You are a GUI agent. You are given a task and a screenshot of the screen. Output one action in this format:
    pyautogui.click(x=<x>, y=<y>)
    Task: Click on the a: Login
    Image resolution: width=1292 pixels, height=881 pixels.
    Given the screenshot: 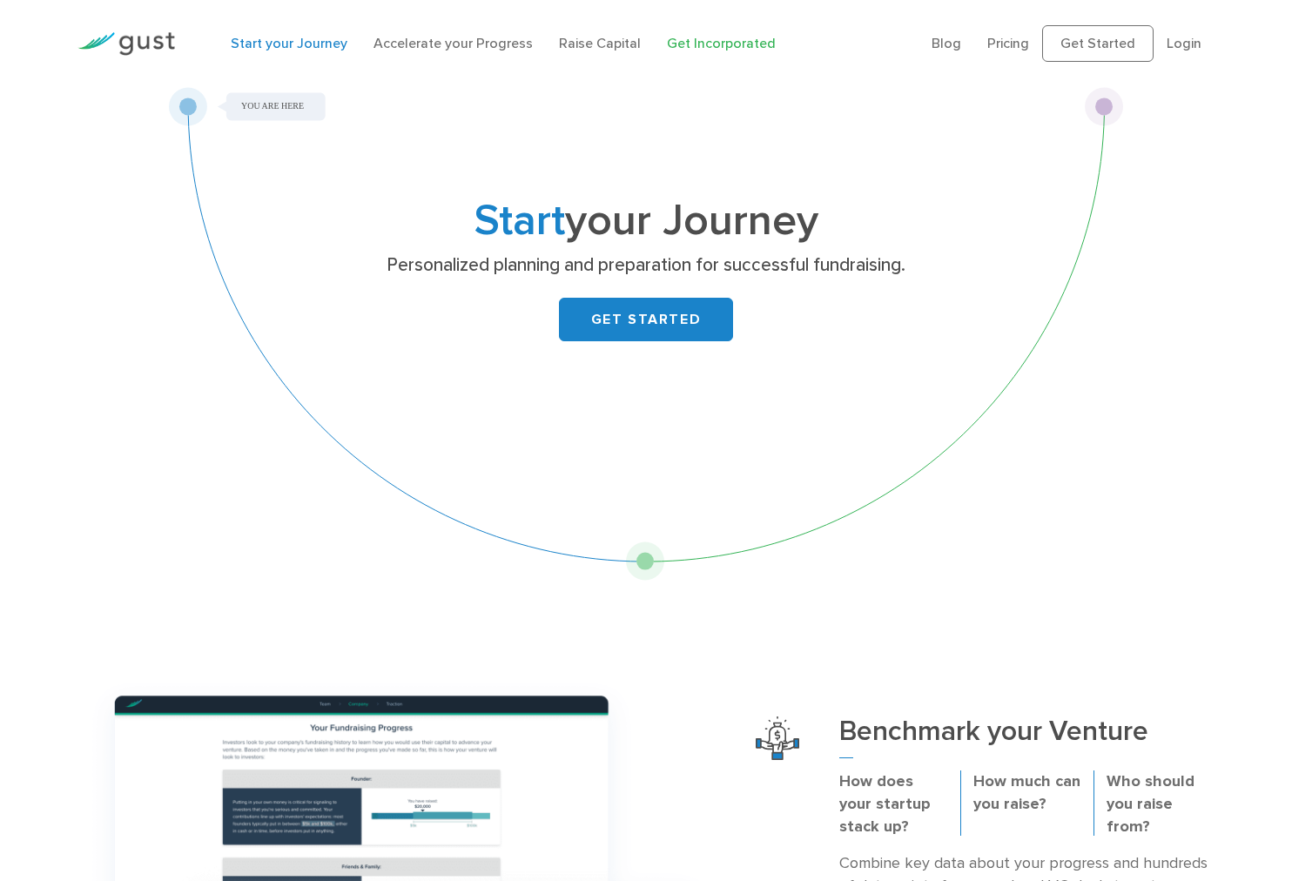 What is the action you would take?
    pyautogui.click(x=1184, y=43)
    